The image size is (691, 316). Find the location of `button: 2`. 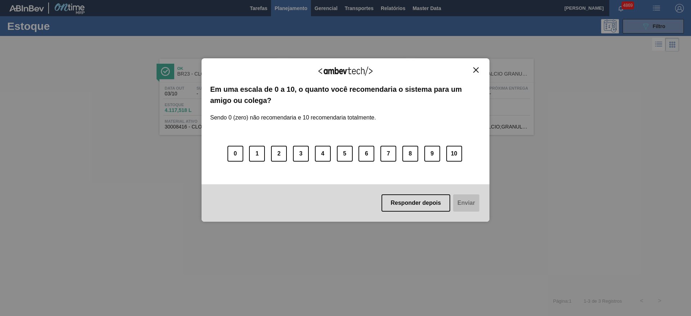

button: 2 is located at coordinates (279, 154).